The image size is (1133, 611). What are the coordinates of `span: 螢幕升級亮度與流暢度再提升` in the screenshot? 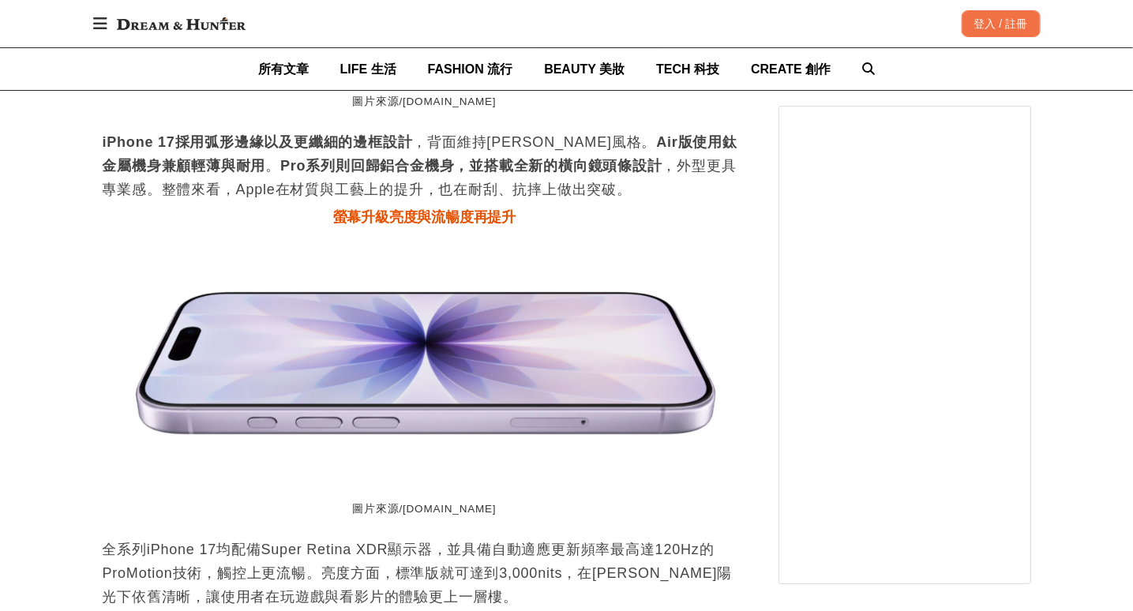 It's located at (425, 217).